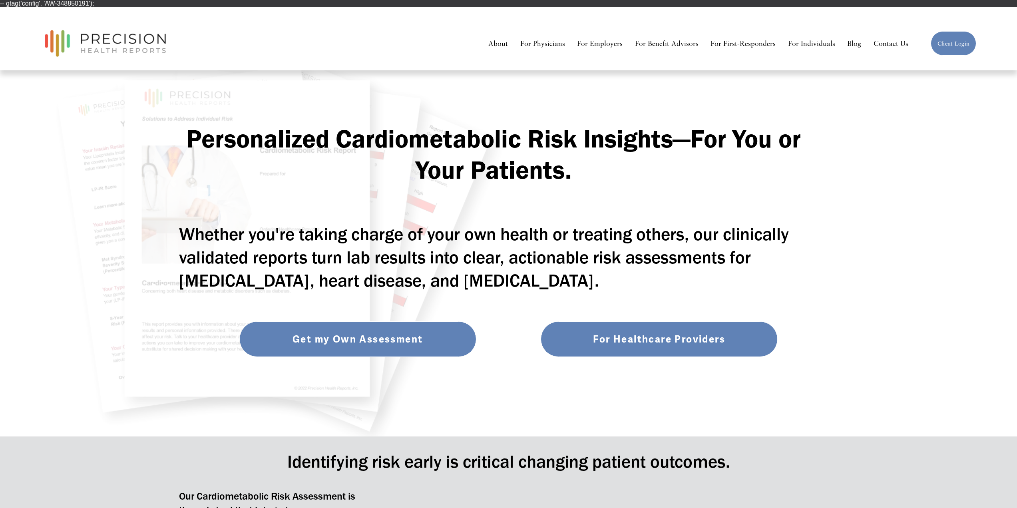 The width and height of the screenshot is (1017, 508). Describe the element at coordinates (659, 339) in the screenshot. I see `a: For Healthcare Providers` at that location.